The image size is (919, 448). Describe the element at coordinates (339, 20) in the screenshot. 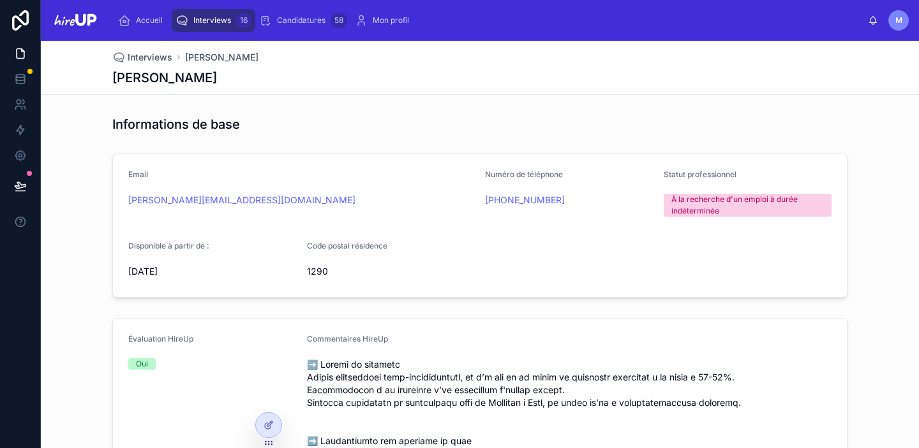

I see `div: 58` at that location.